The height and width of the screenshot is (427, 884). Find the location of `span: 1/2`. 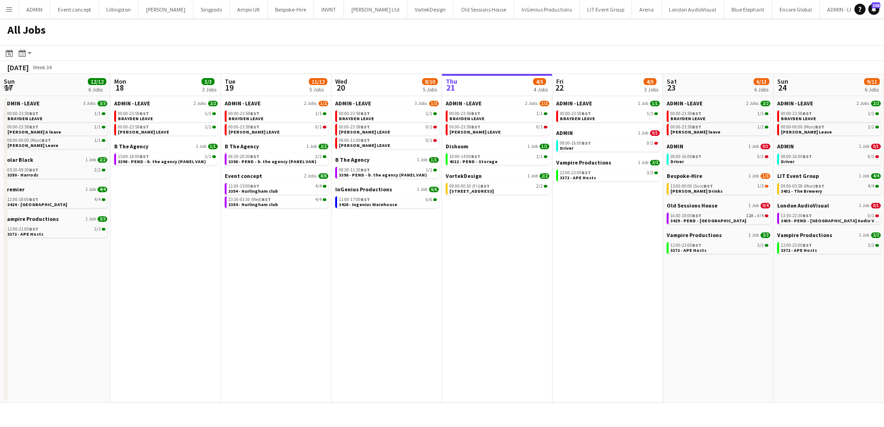

span: 1/2 is located at coordinates (323, 104).